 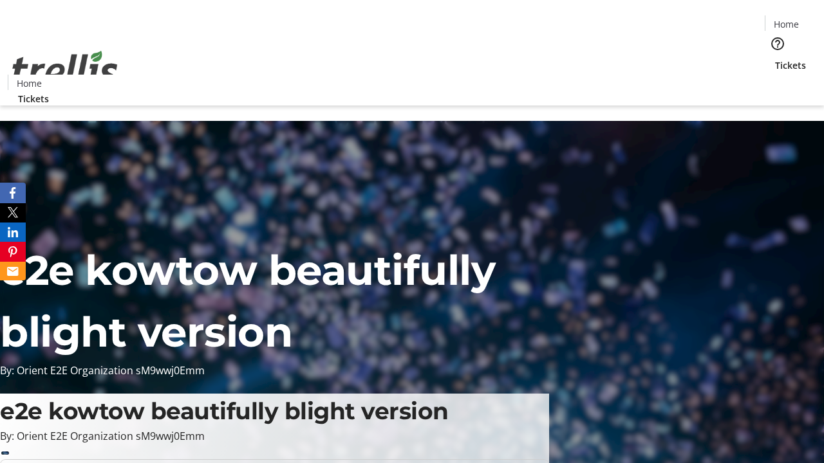 What do you see at coordinates (777, 85) in the screenshot?
I see `button: Cart` at bounding box center [777, 85].